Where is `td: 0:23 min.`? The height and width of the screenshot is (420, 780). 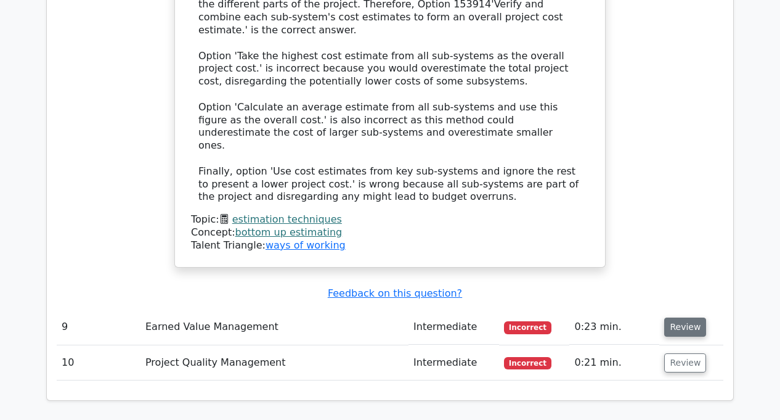 td: 0:23 min. is located at coordinates (614, 327).